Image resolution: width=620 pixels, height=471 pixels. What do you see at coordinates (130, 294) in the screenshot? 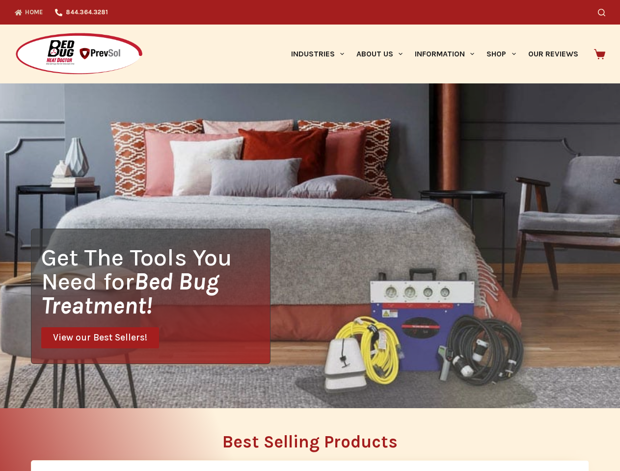
I see `i: Bed Bug Treatment!` at bounding box center [130, 294].